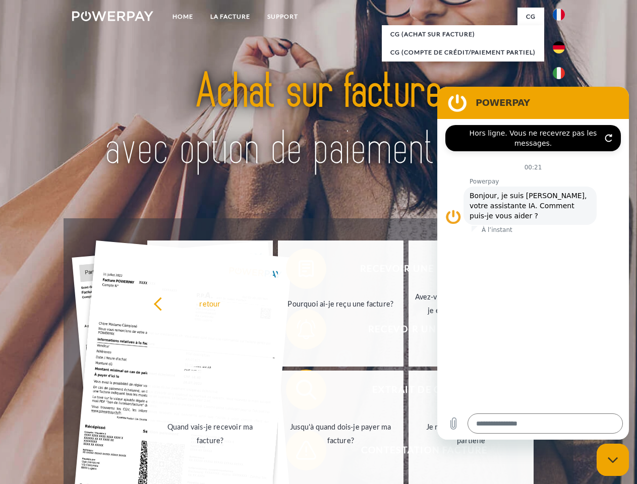 The image size is (637, 484). I want to click on div: Quand vais-je recevoir ma facture?, so click(210, 434).